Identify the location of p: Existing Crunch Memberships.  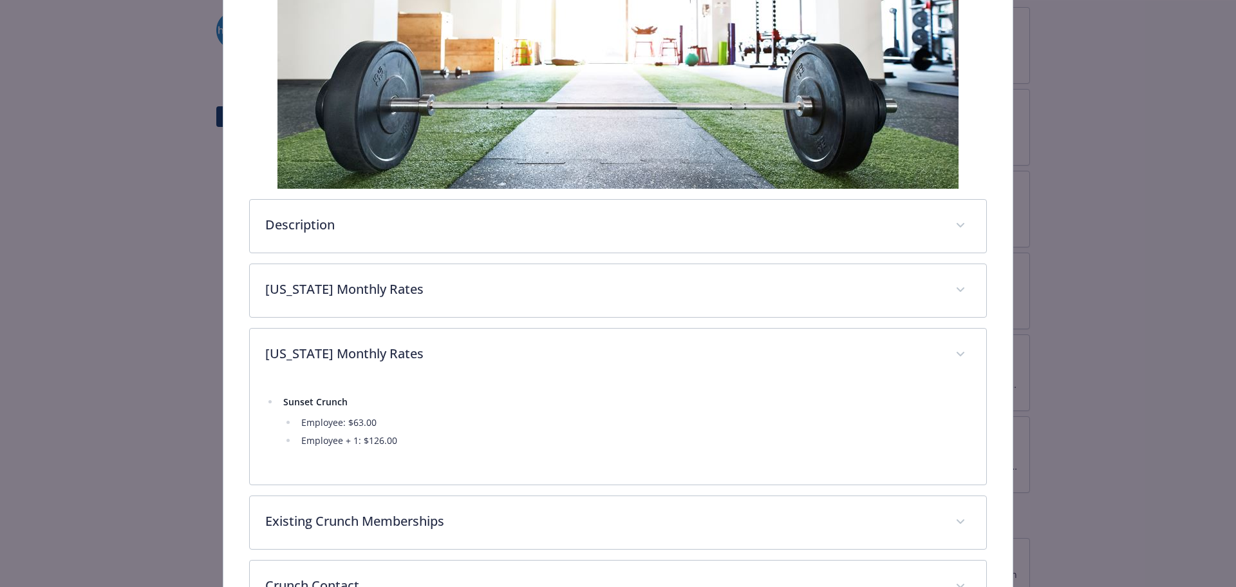
(603, 521).